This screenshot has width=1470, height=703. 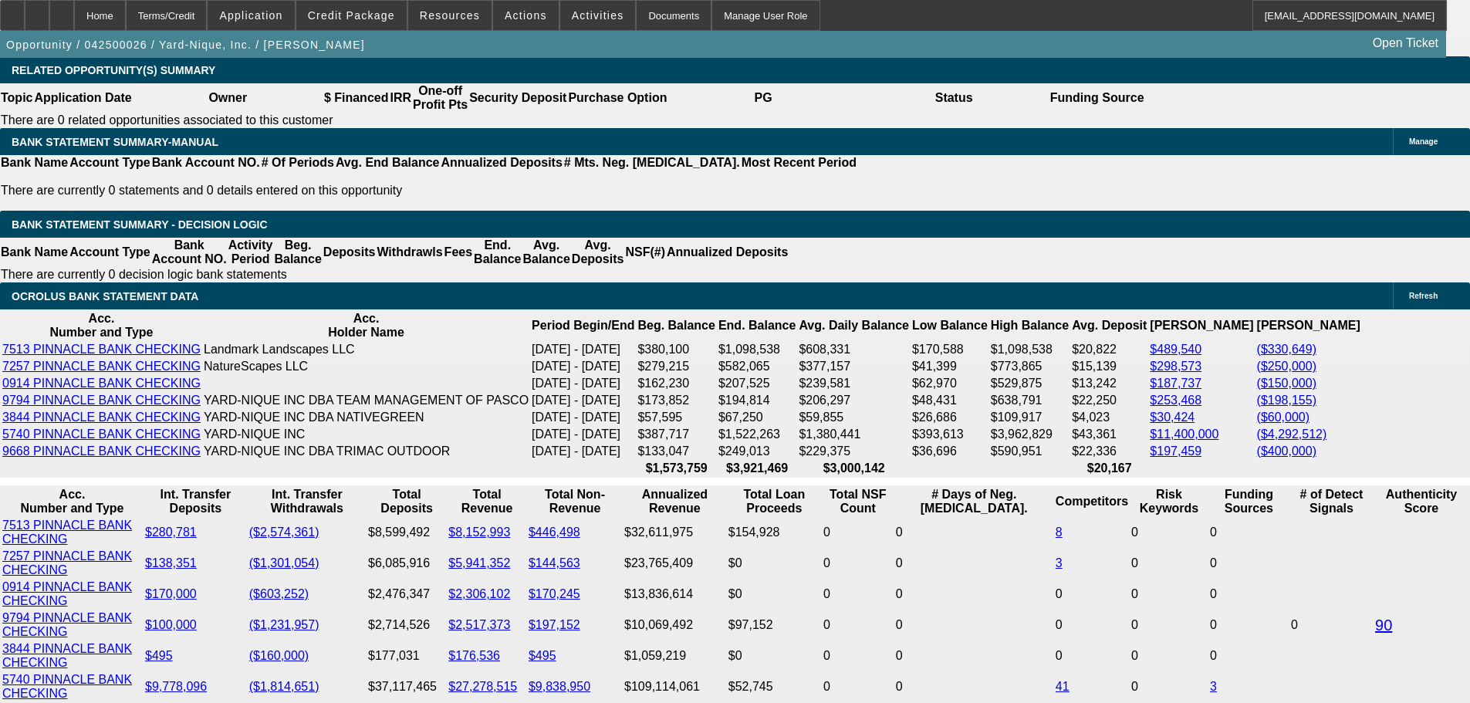 I want to click on a: 7513 PINNACLE BANK CHECKING, so click(x=67, y=532).